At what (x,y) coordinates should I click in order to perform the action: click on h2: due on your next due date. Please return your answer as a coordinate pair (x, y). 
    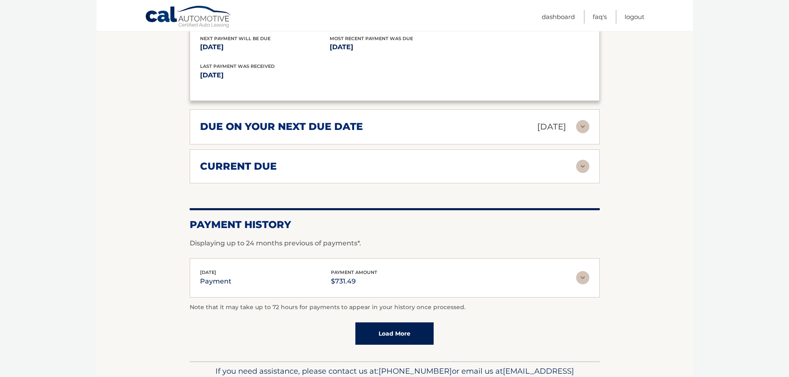
    Looking at the image, I should click on (281, 127).